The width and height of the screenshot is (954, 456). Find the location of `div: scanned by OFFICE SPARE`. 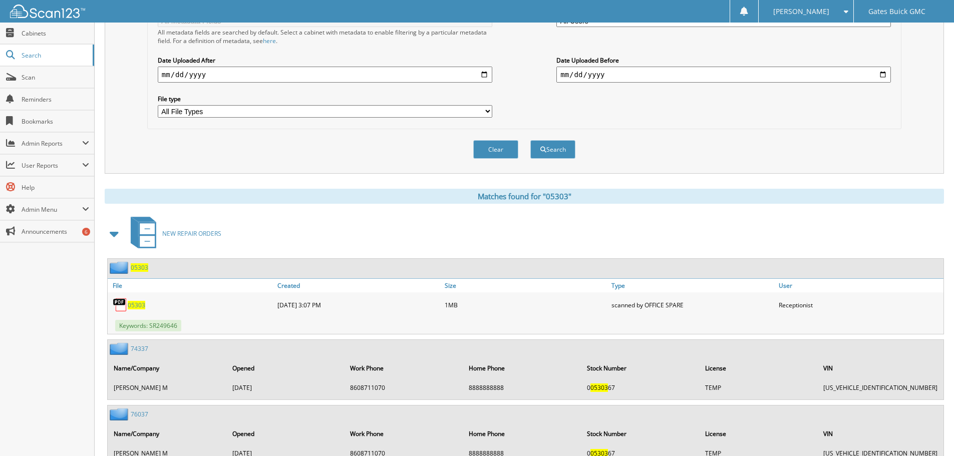

div: scanned by OFFICE SPARE is located at coordinates (693, 305).